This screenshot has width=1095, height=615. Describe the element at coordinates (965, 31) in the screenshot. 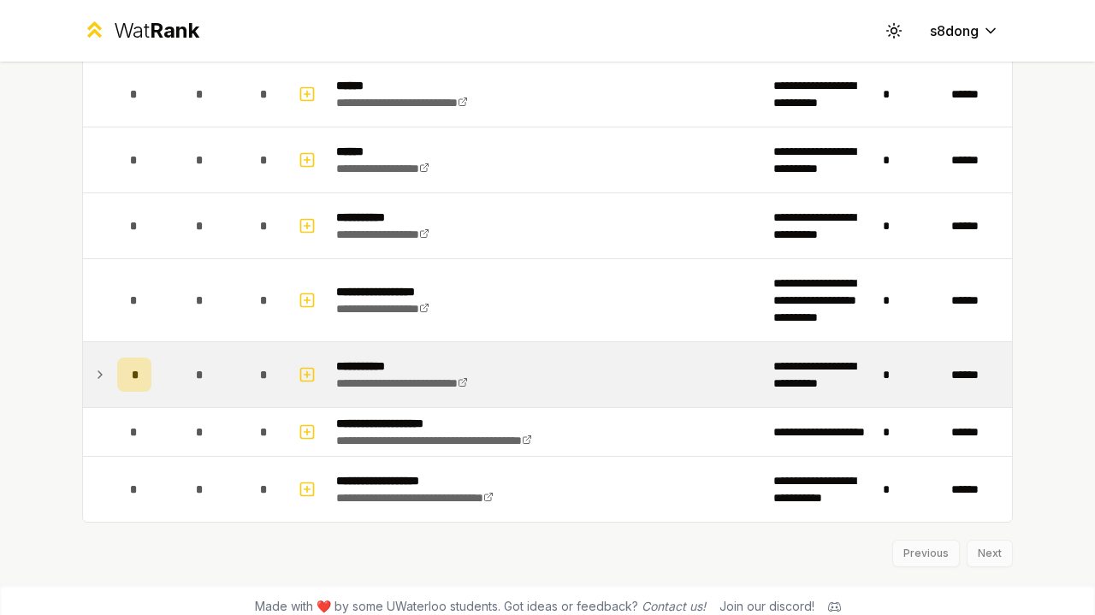

I see `button: s8dong` at that location.